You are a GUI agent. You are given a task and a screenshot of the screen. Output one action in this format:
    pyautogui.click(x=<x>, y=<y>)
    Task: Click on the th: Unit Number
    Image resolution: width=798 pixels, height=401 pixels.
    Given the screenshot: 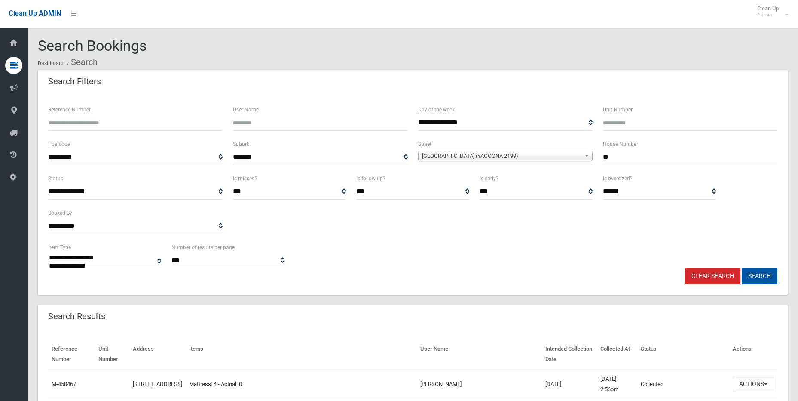 What is the action you would take?
    pyautogui.click(x=112, y=354)
    